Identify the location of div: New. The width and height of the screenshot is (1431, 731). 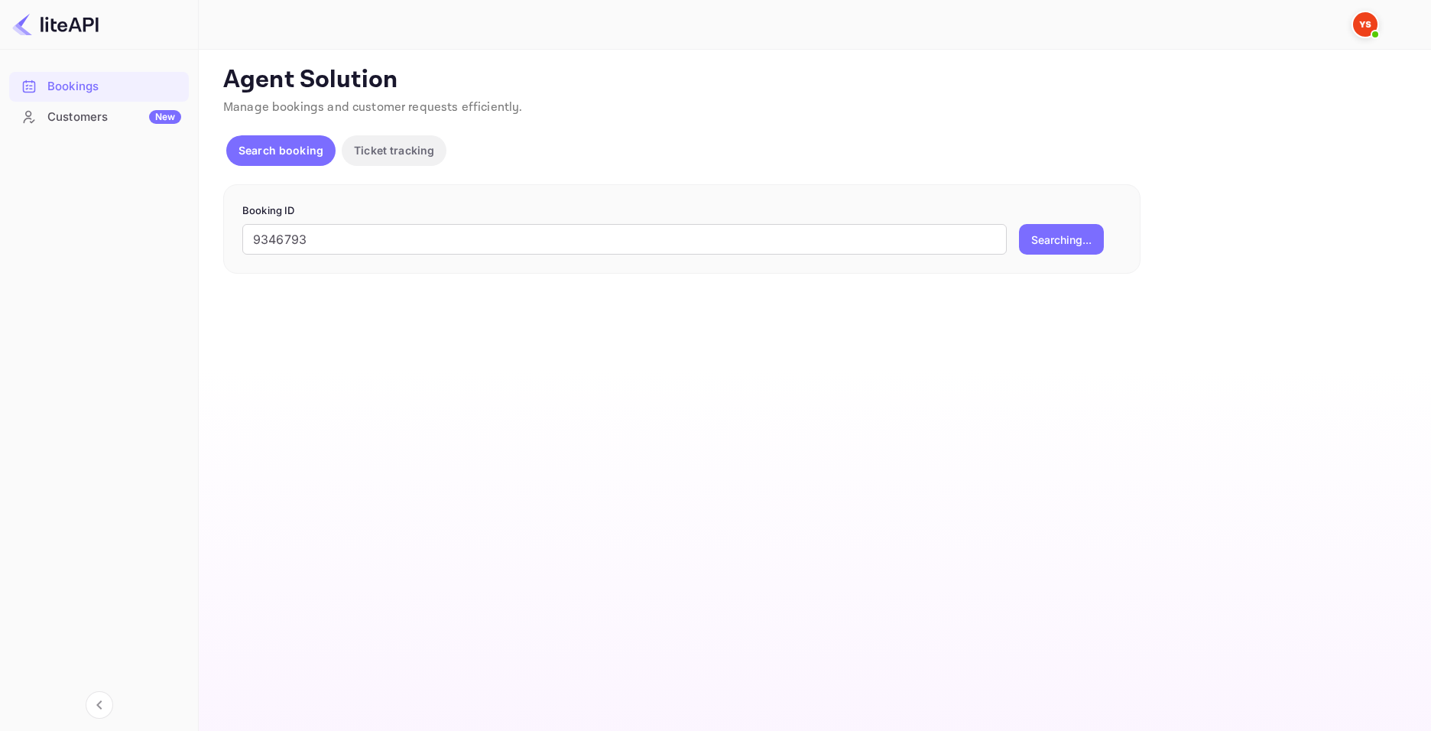
(165, 117).